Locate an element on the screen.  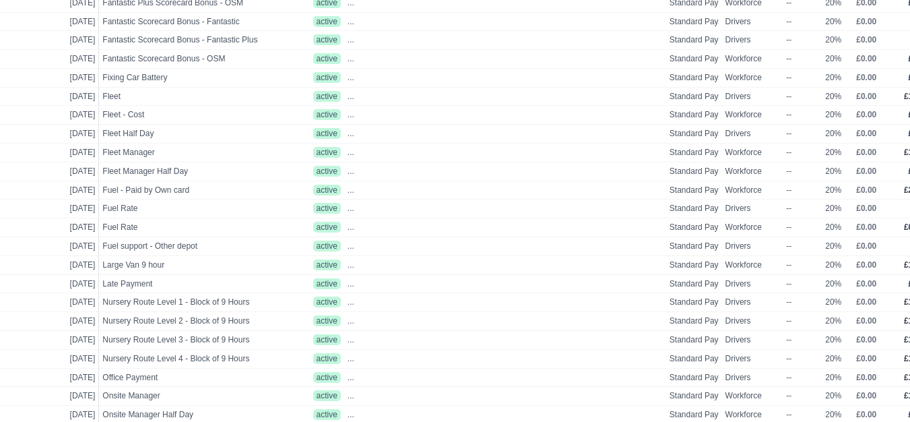
span: Onsite Manager Half Day is located at coordinates (204, 414).